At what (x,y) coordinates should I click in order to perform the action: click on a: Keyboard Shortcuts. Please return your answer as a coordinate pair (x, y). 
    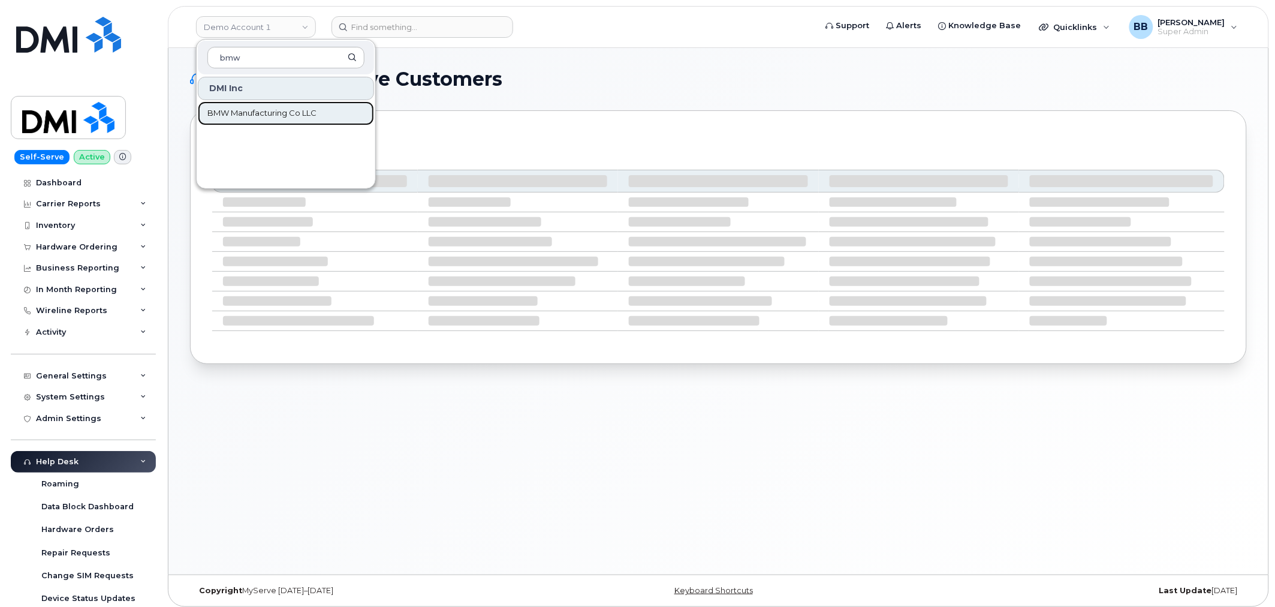
    Looking at the image, I should click on (714, 590).